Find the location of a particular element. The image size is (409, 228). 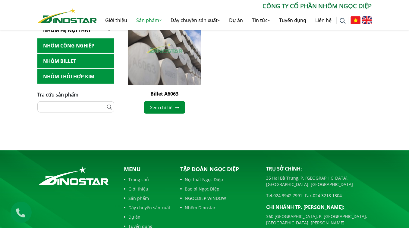

a: Nhôm Thỏi hợp kim is located at coordinates (76, 76).